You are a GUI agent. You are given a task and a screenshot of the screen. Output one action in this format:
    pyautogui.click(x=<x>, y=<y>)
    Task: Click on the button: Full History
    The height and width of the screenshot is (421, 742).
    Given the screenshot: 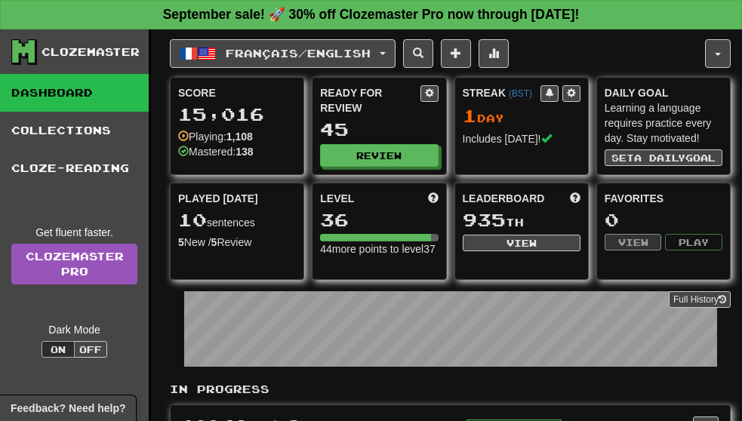 What is the action you would take?
    pyautogui.click(x=700, y=300)
    